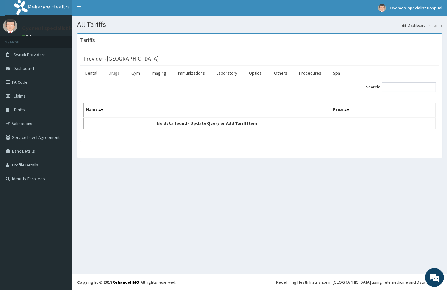 The width and height of the screenshot is (447, 290). I want to click on label: Search:, so click(400, 87).